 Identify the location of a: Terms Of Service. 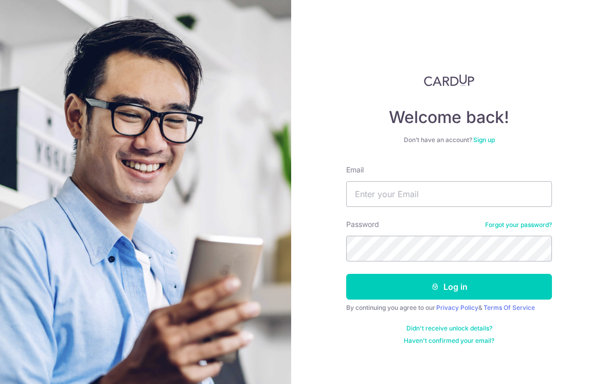
(509, 307).